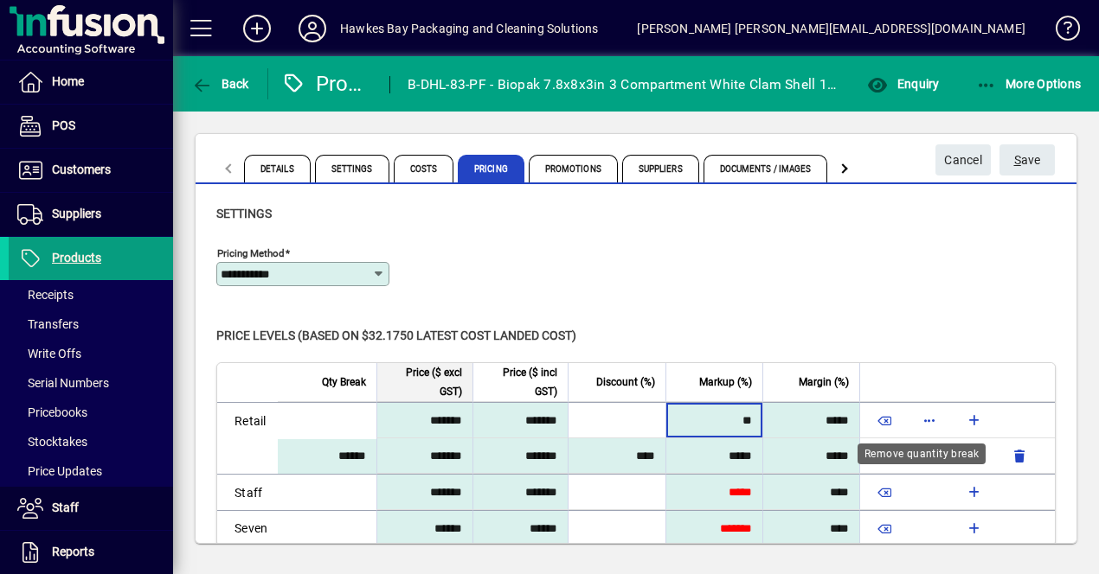  I want to click on span: Price ($ excl GST), so click(424, 382).